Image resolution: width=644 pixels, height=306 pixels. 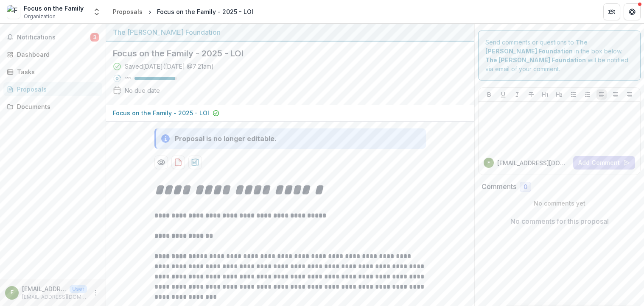 What do you see at coordinates (39, 17) in the screenshot?
I see `span: Organization` at bounding box center [39, 17].